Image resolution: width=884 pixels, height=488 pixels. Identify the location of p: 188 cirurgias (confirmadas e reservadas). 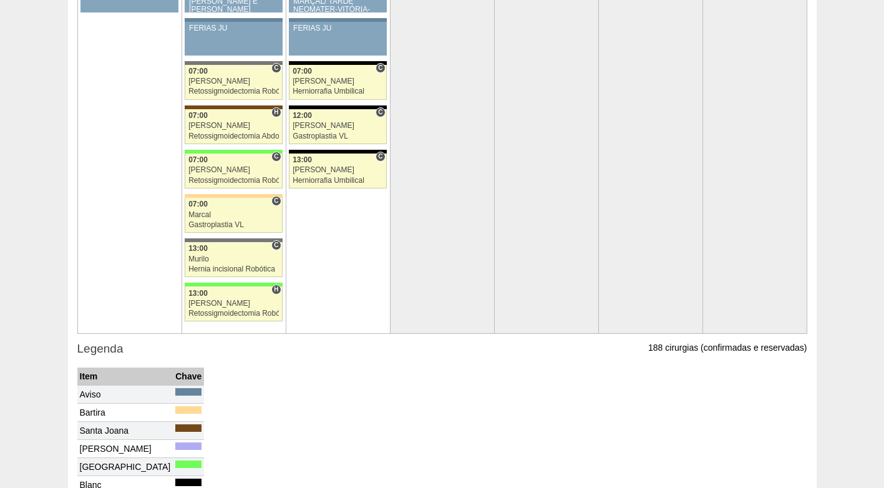
(728, 348).